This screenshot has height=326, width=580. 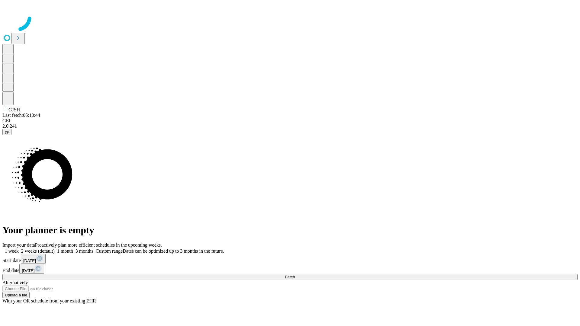 I want to click on span: Import your data, so click(x=19, y=245).